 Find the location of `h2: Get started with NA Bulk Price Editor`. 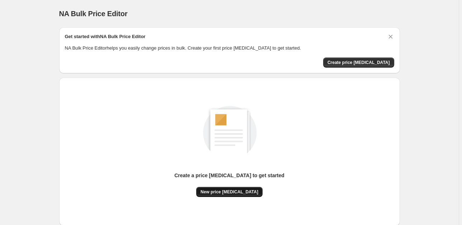

h2: Get started with NA Bulk Price Editor is located at coordinates (105, 37).